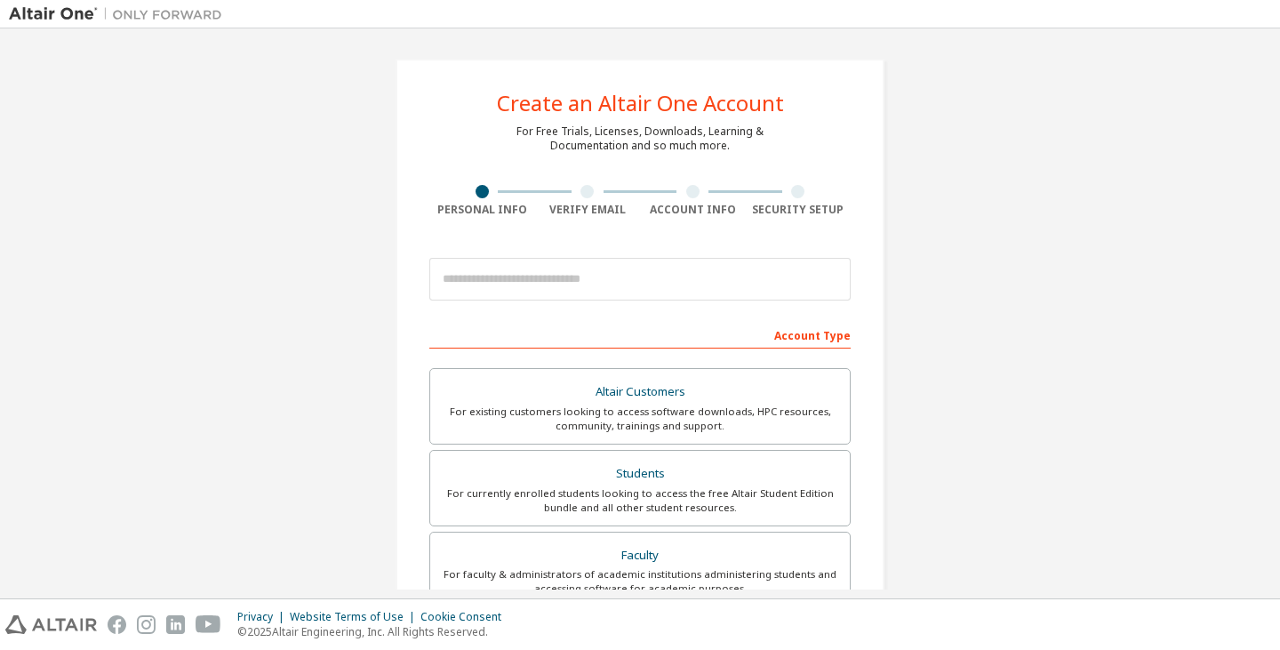  What do you see at coordinates (640, 334) in the screenshot?
I see `div: Account Type` at bounding box center [640, 334].